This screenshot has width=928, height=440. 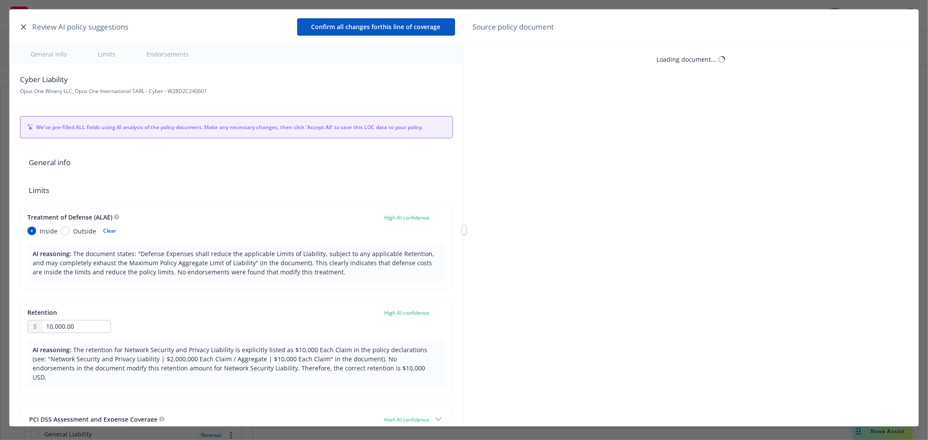 What do you see at coordinates (76, 327) in the screenshot?
I see `input: 0.00` at bounding box center [76, 327].